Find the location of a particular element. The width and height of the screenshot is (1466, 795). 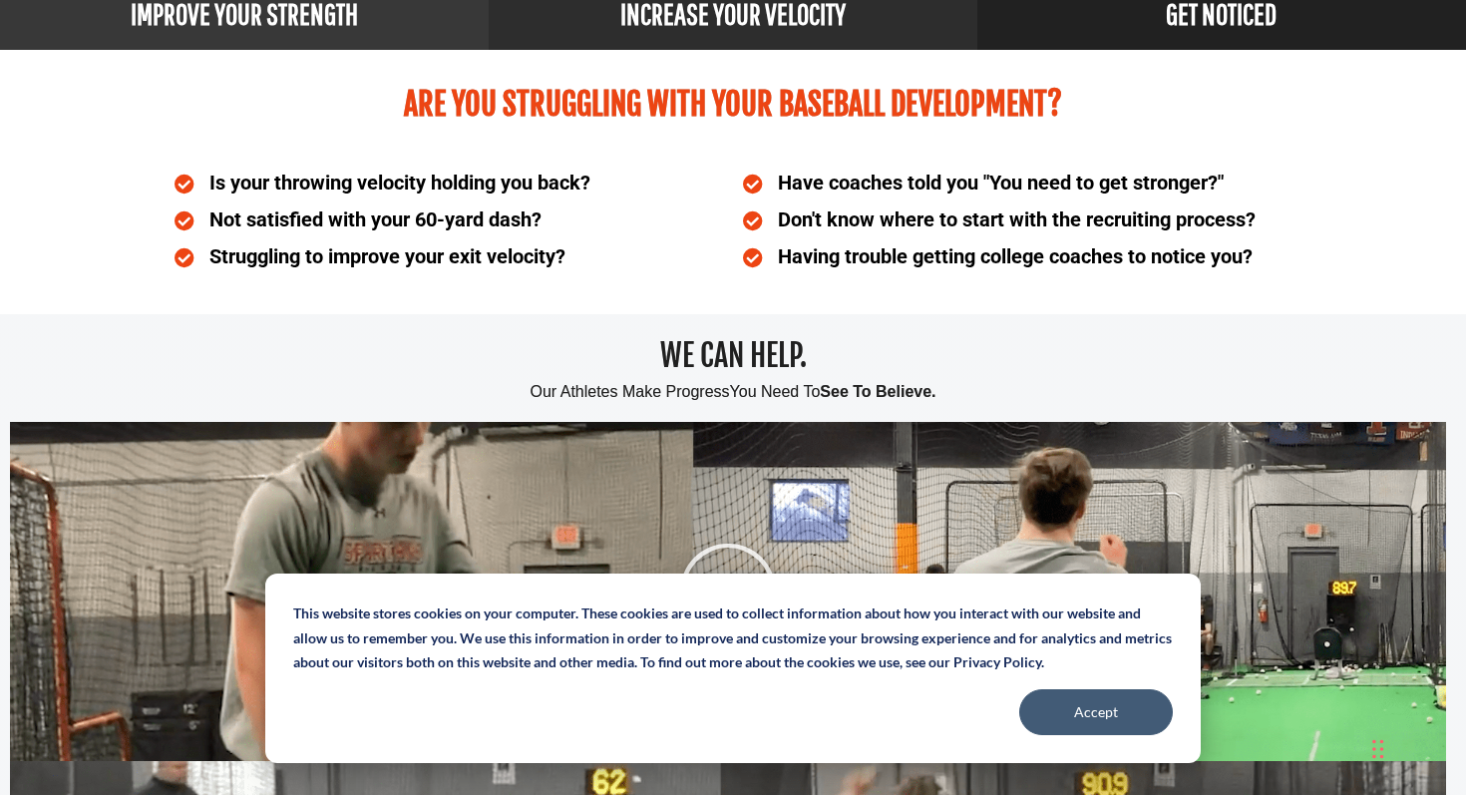

li: Is your throwing velocity holding you back? is located at coordinates (449, 182).